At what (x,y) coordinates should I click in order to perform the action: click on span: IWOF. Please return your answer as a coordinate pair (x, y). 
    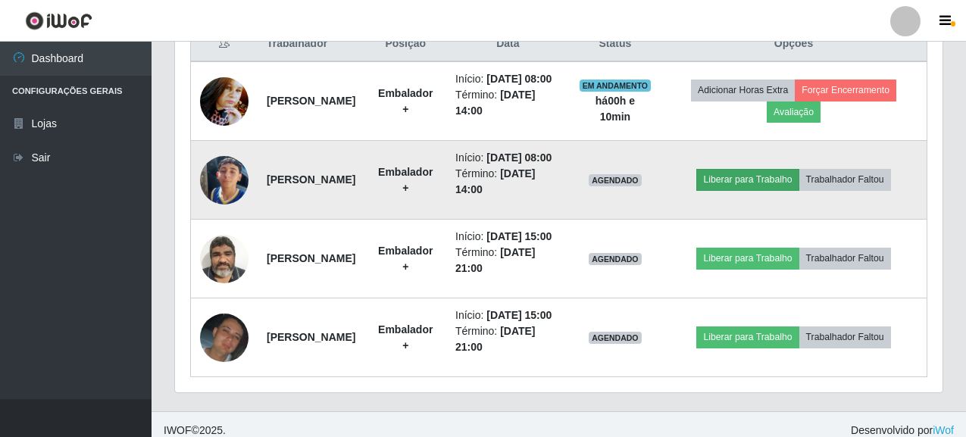
    Looking at the image, I should click on (177, 430).